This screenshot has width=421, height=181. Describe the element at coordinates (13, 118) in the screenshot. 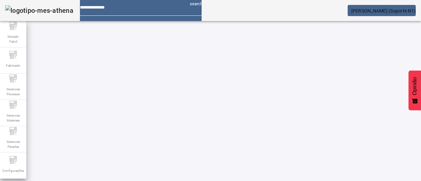

I see `font: Gerenciar Materiais` at that location.